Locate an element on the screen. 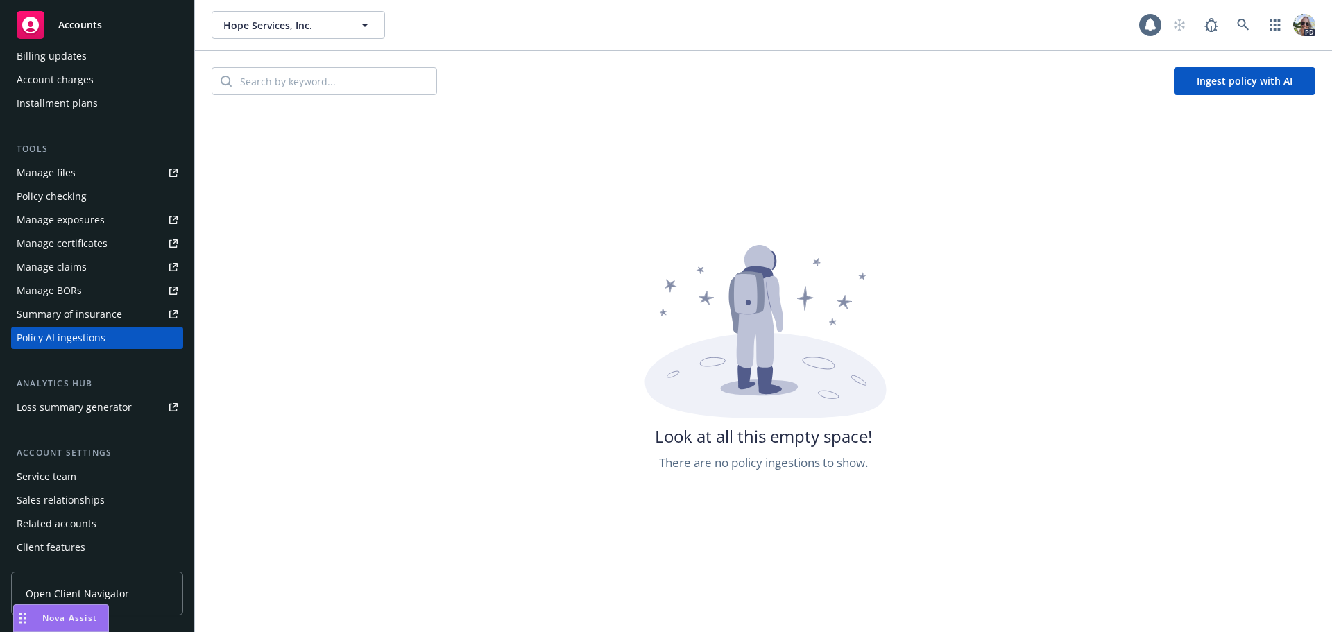 The image size is (1332, 632). a: Sales relationships is located at coordinates (97, 500).